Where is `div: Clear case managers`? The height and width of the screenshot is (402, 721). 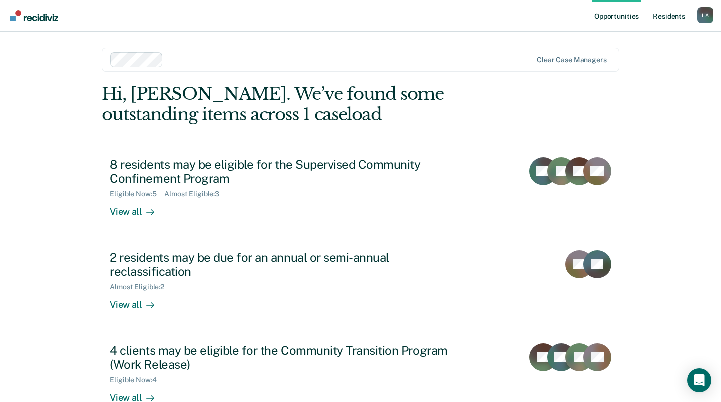
div: Clear case managers is located at coordinates (571, 60).